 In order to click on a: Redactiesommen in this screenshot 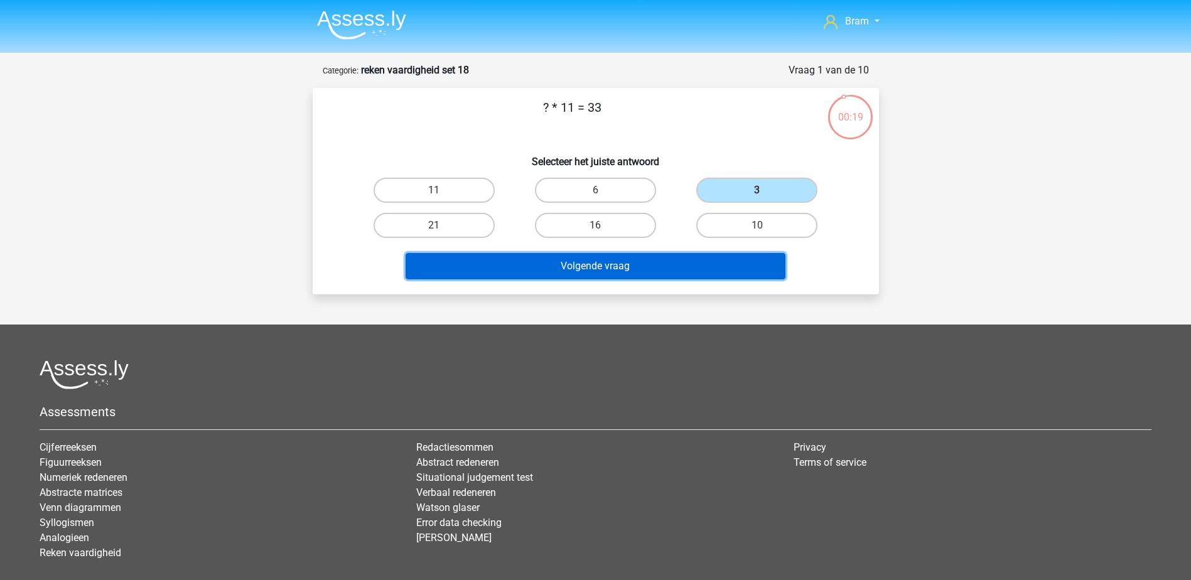, I will do `click(455, 447)`.